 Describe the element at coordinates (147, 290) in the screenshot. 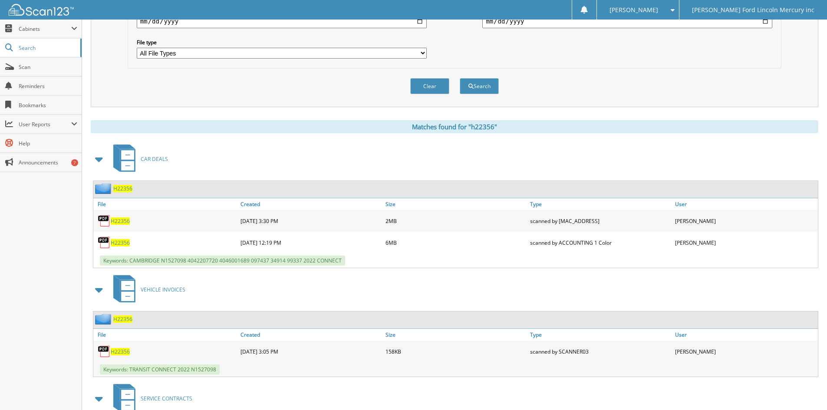

I see `a: VEHICLE INVOICES` at that location.